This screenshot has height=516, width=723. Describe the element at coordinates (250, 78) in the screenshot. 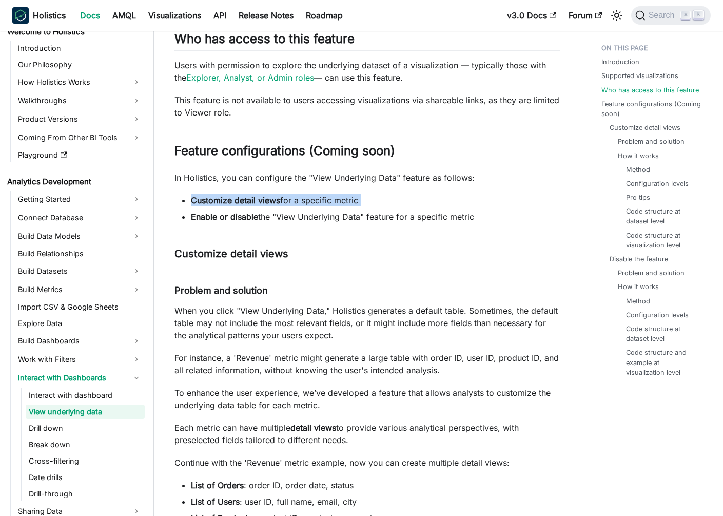

I see `a: Explorer, Analyst, or Admin roles` at that location.